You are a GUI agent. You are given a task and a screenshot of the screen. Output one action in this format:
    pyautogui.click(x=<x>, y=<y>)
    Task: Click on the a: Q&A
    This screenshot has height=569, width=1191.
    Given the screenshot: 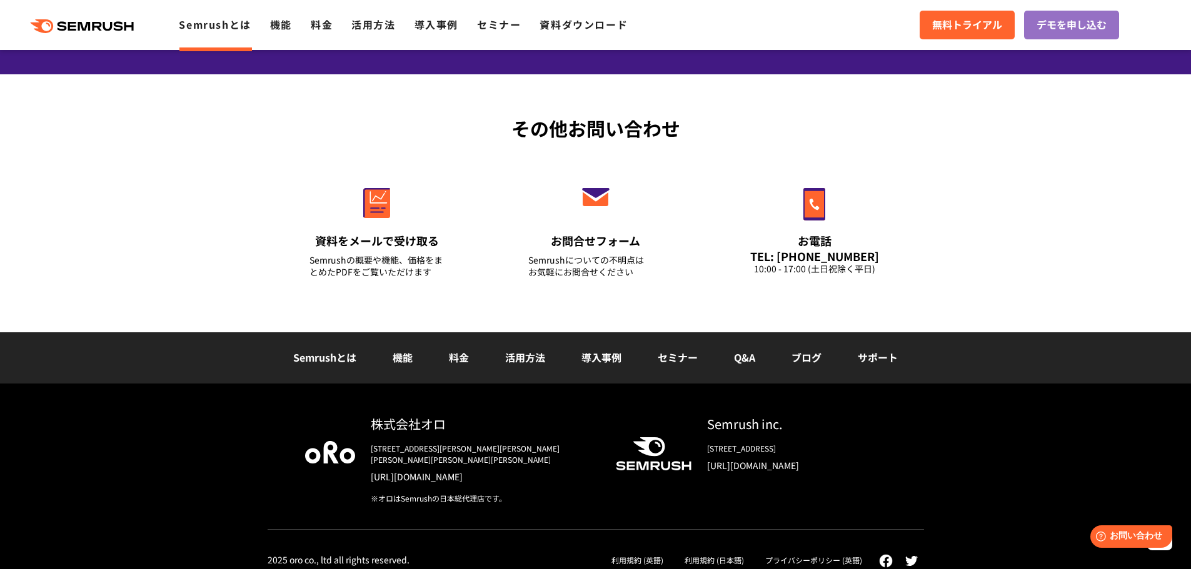 What is the action you would take?
    pyautogui.click(x=744, y=358)
    